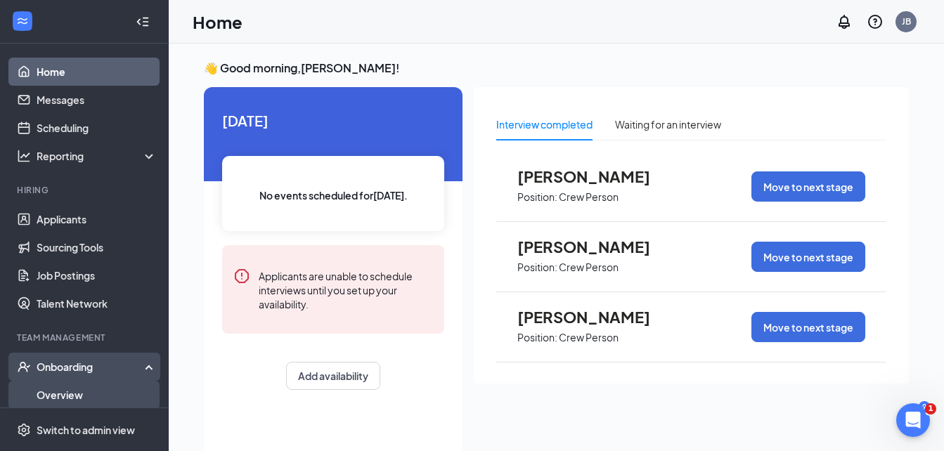 This screenshot has width=944, height=451. Describe the element at coordinates (346, 290) in the screenshot. I see `div: Applicants are unable to schedule interviews until you set up your availability.` at that location.